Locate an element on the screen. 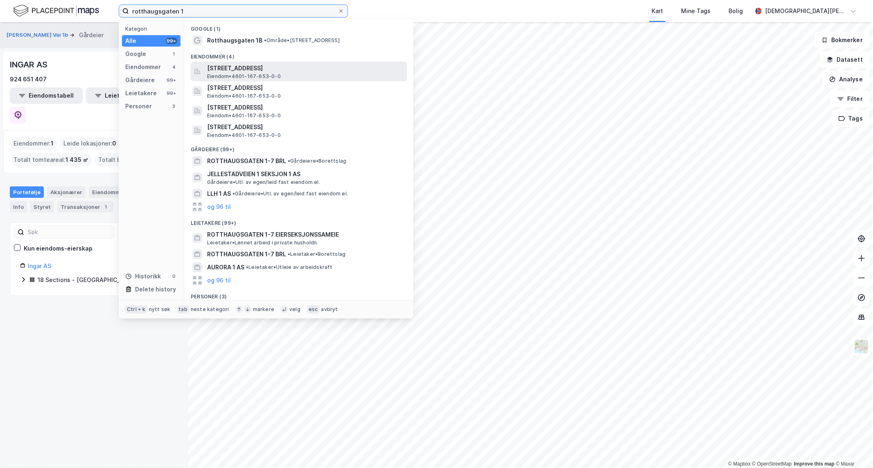 The image size is (873, 468). div: Gårdeiere (99+) is located at coordinates (299, 147).